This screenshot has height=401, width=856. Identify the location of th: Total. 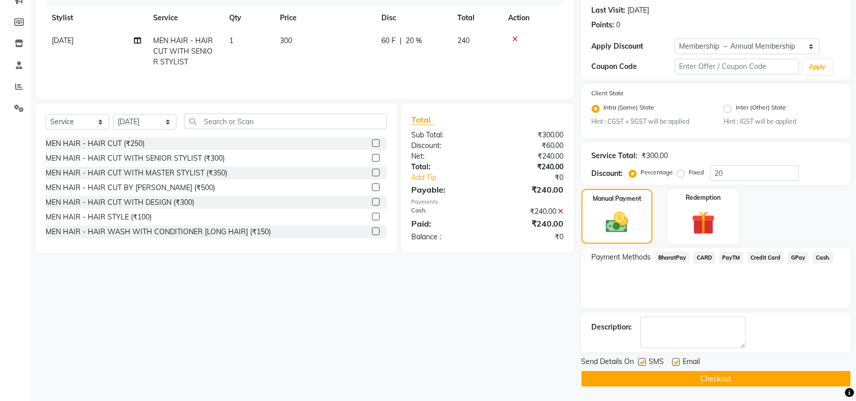
(477, 18).